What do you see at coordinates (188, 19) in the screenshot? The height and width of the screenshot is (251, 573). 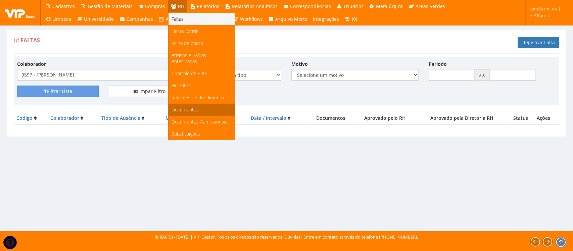 I see `span: Assistência Técnica` at bounding box center [188, 19].